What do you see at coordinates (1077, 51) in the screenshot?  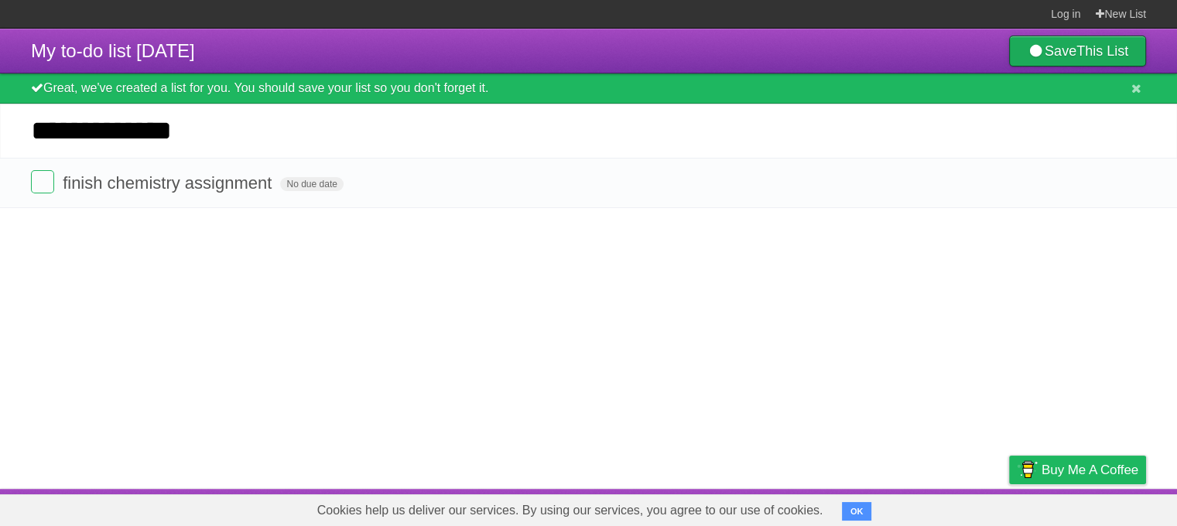 I see `a: SaveThis List` at bounding box center [1077, 51].